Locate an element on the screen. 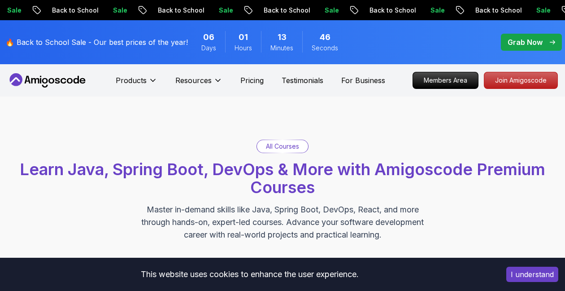 The width and height of the screenshot is (565, 291). a: Testimonials is located at coordinates (302, 80).